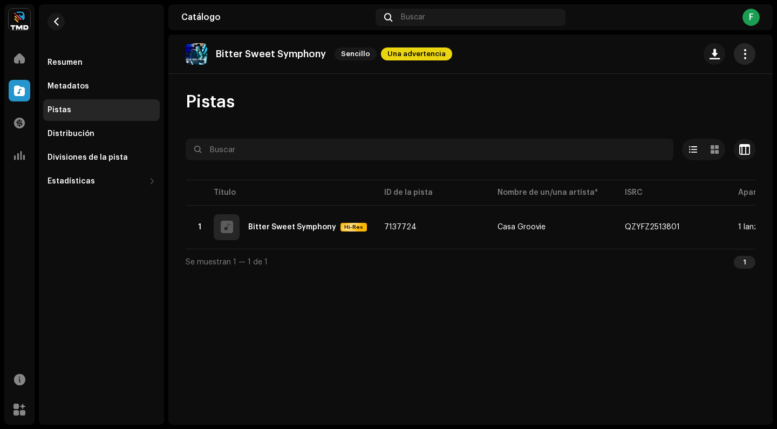  What do you see at coordinates (430, 150) in the screenshot?
I see `input: Buscar` at bounding box center [430, 150].